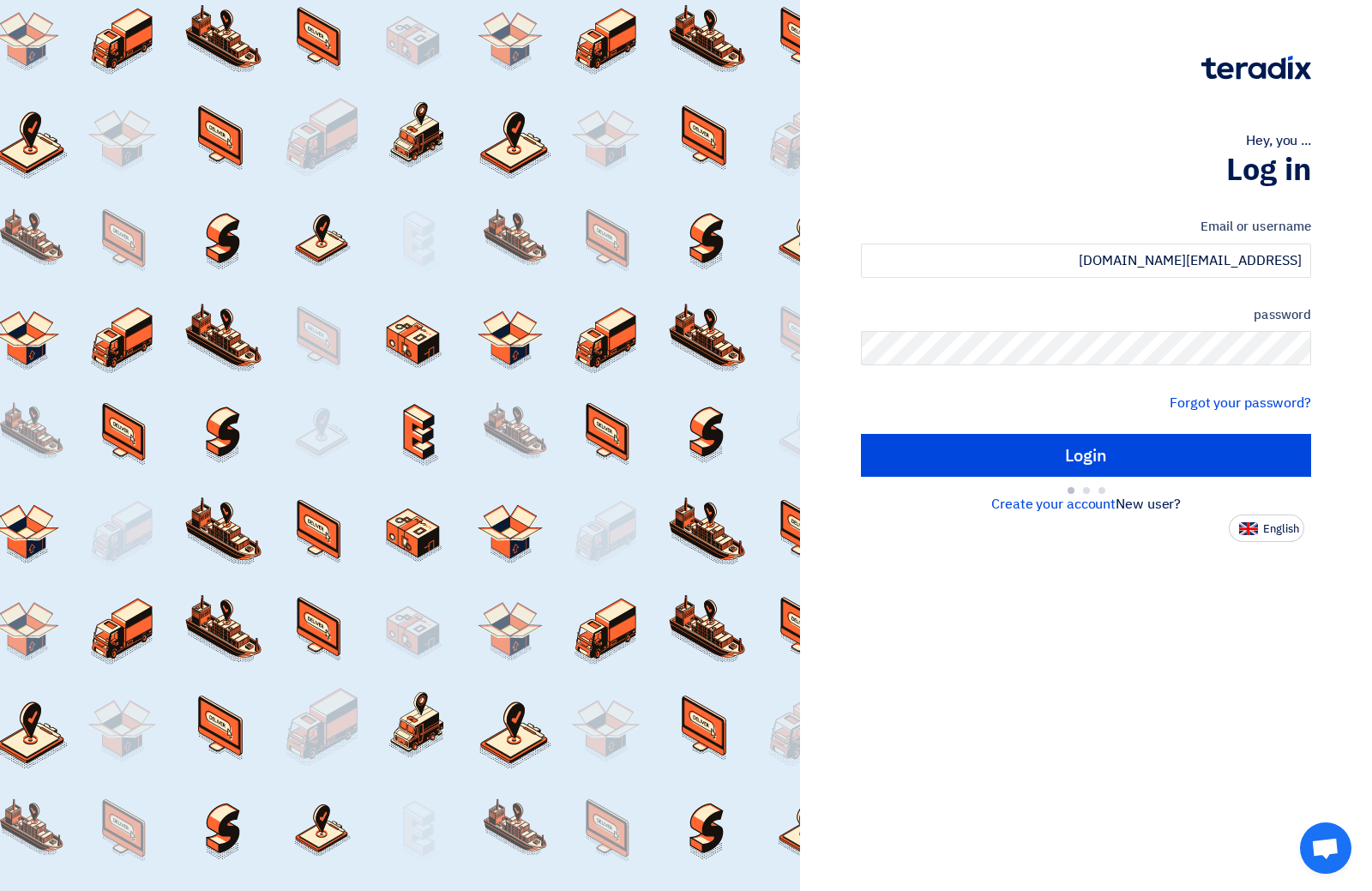 The width and height of the screenshot is (1372, 891). Describe the element at coordinates (1085, 261) in the screenshot. I see `input: Enter your work email or username...` at that location.